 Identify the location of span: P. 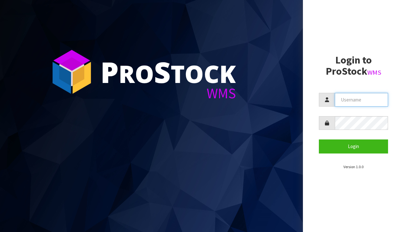
(109, 72).